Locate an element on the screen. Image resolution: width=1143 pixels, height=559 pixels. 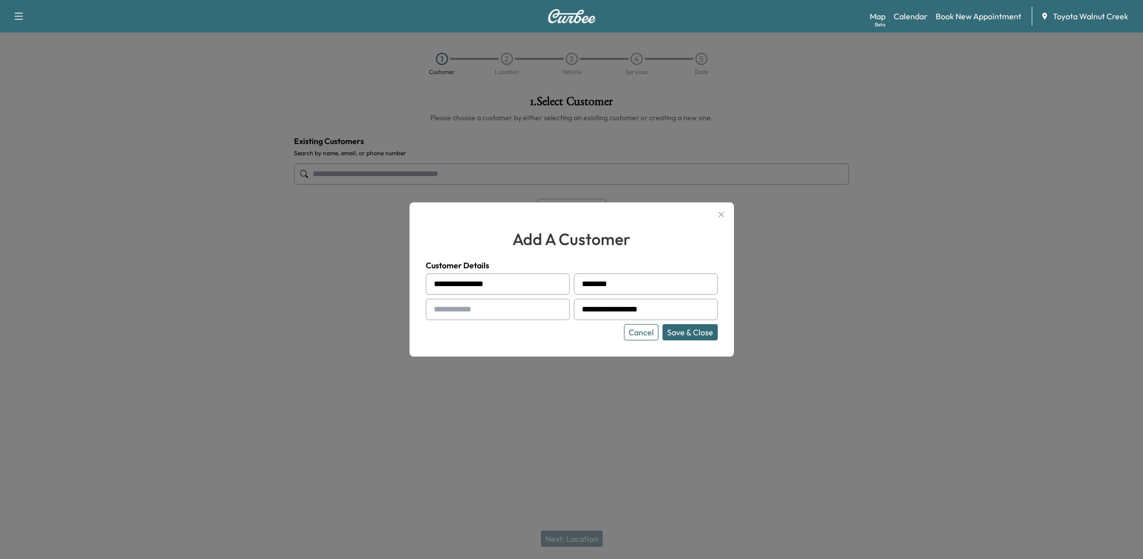
h2: add a customer is located at coordinates (572, 239).